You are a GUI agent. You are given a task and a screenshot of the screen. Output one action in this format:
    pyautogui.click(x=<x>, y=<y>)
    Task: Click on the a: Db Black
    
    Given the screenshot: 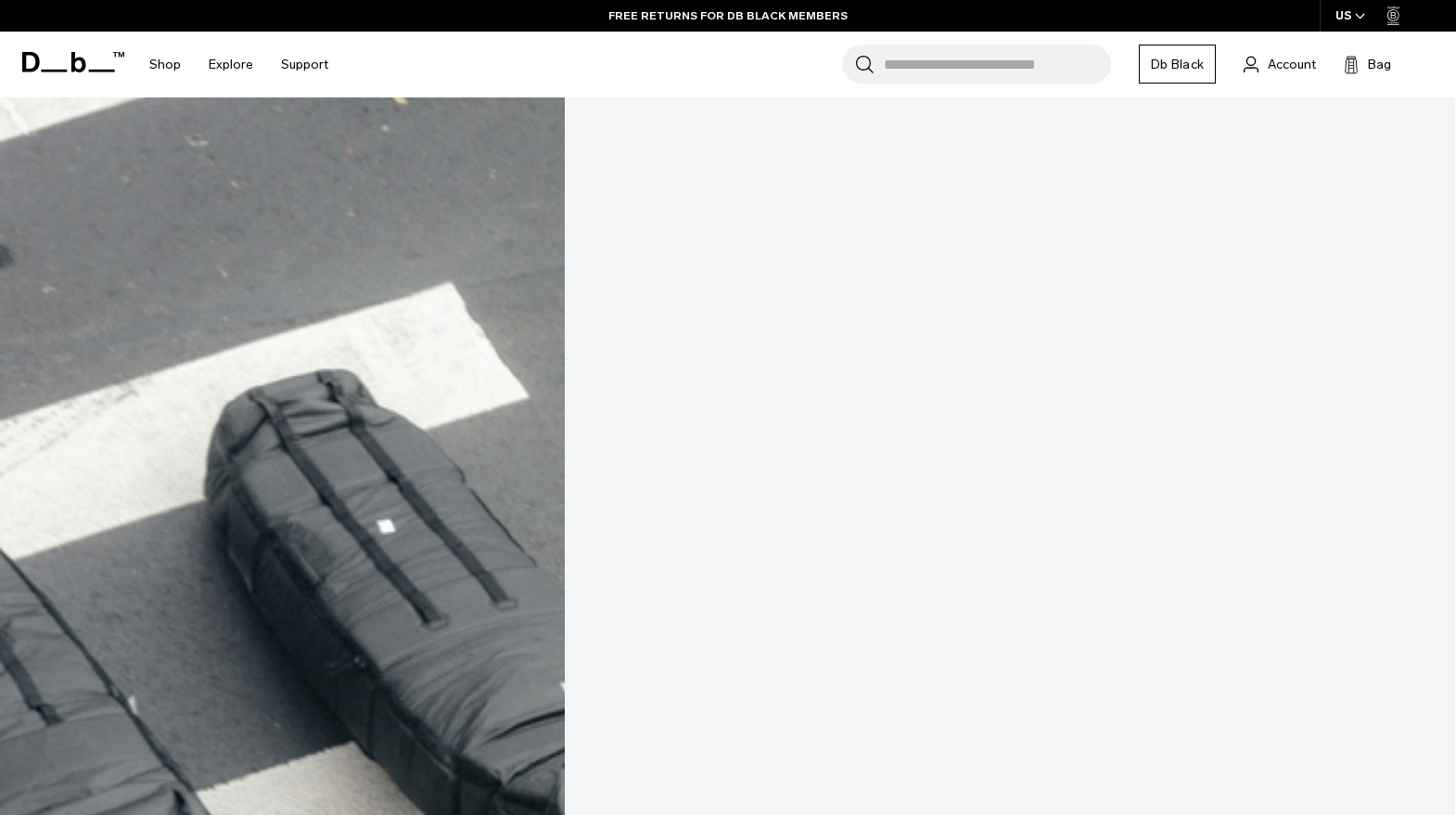 What is the action you would take?
    pyautogui.click(x=1177, y=64)
    